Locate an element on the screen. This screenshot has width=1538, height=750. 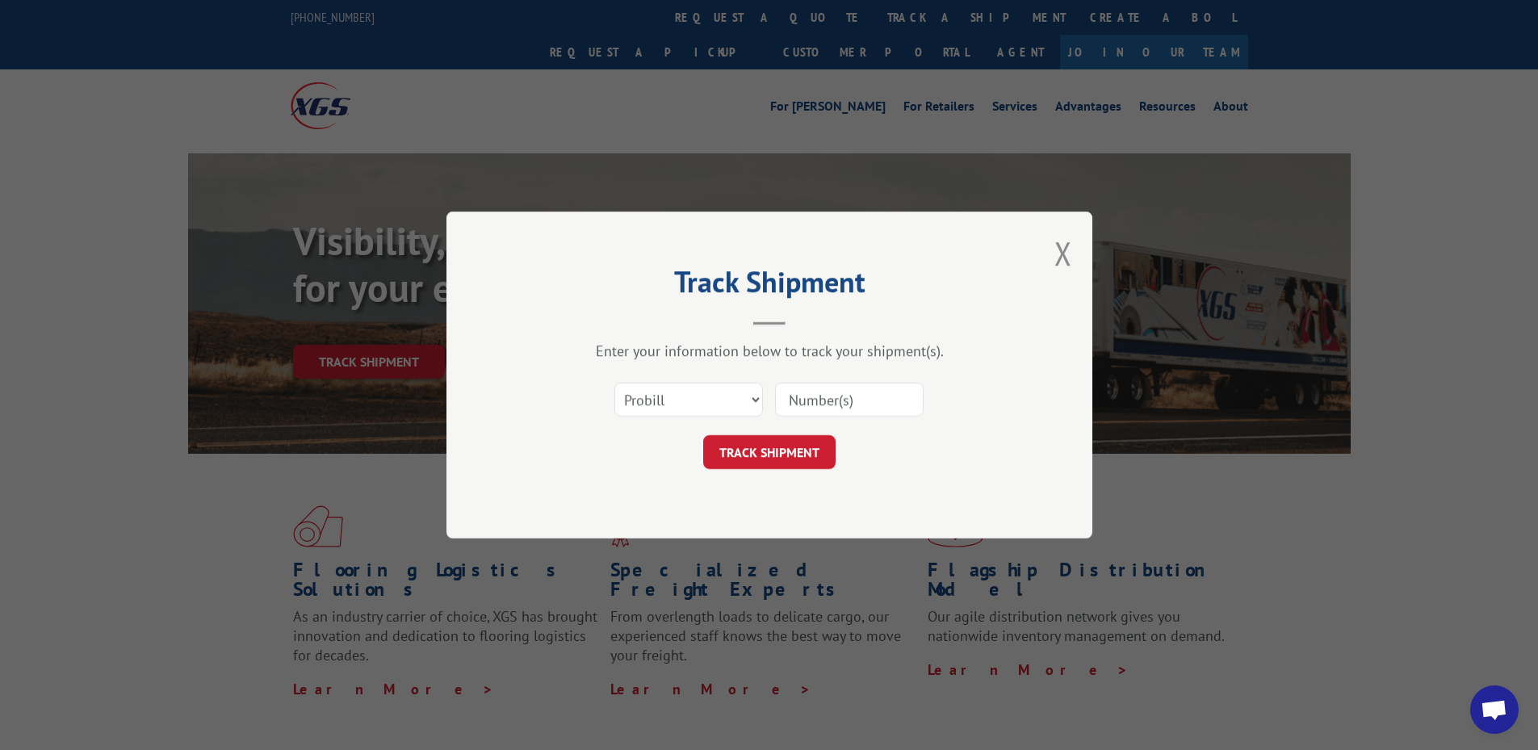
div: Enter your information below to track your shipment(s). is located at coordinates (769, 350).